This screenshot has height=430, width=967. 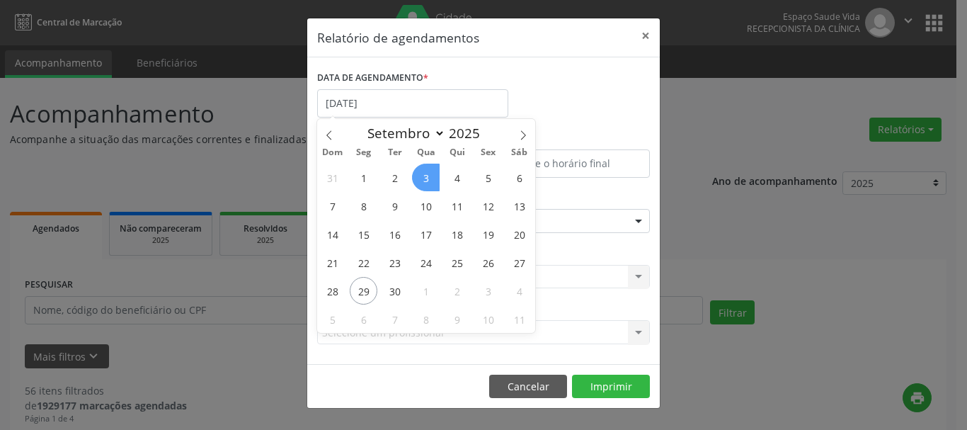 I want to click on span: Outubro 4, 2025, so click(x=519, y=290).